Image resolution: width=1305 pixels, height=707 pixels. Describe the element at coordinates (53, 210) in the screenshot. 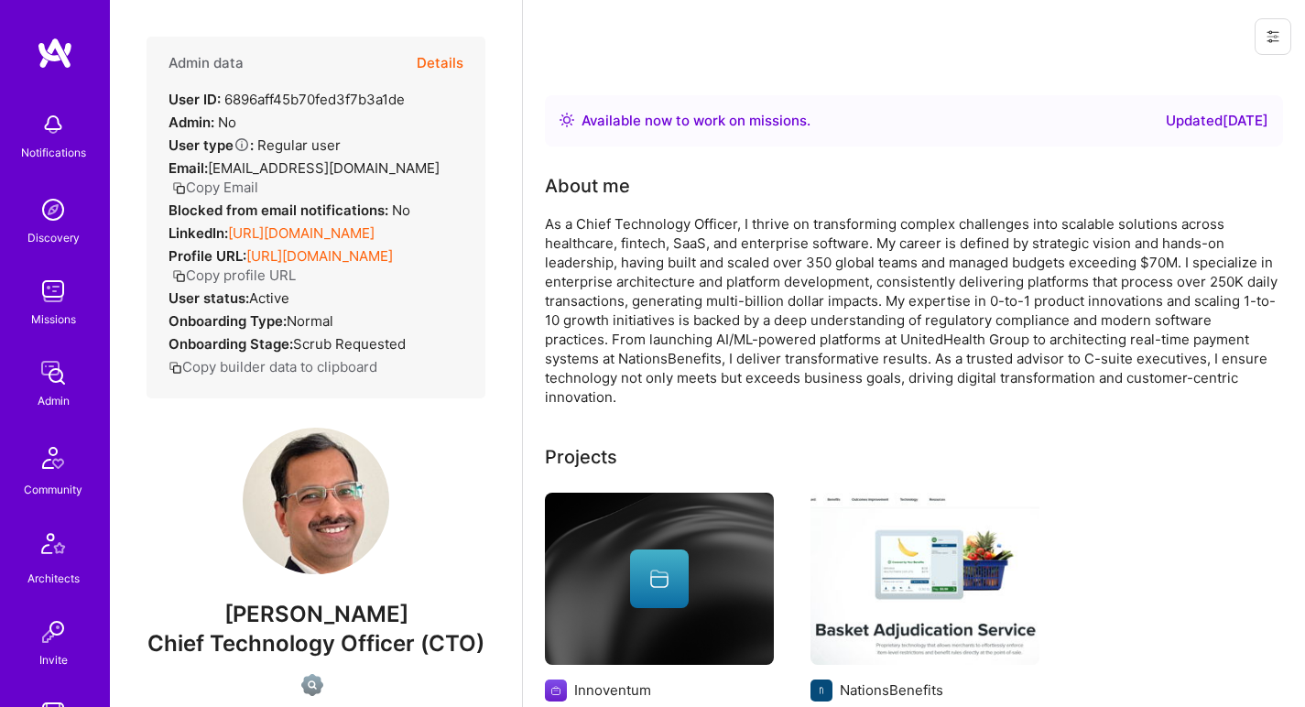

I see `img: discovery` at that location.